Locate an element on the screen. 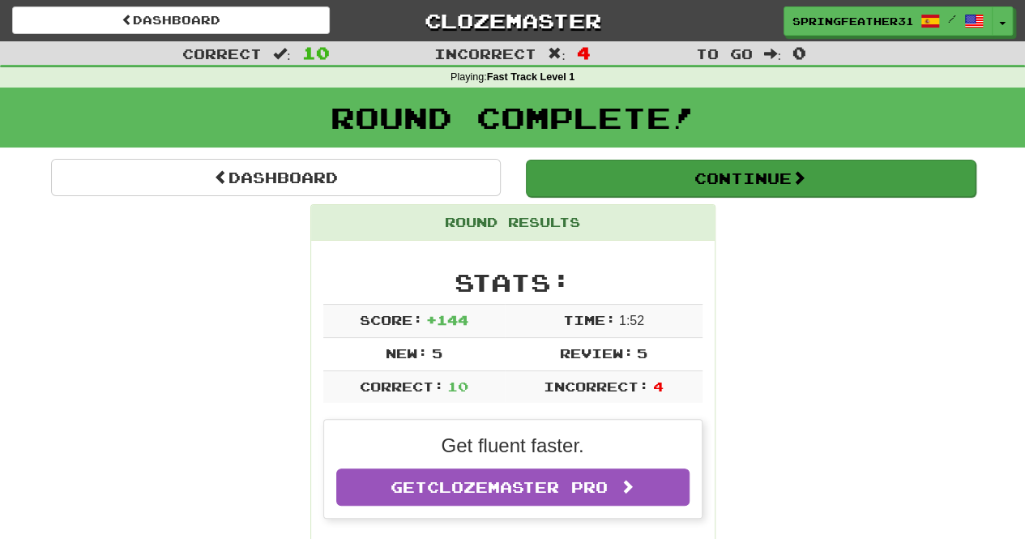 Image resolution: width=1025 pixels, height=539 pixels. span: Incorrect is located at coordinates (485, 53).